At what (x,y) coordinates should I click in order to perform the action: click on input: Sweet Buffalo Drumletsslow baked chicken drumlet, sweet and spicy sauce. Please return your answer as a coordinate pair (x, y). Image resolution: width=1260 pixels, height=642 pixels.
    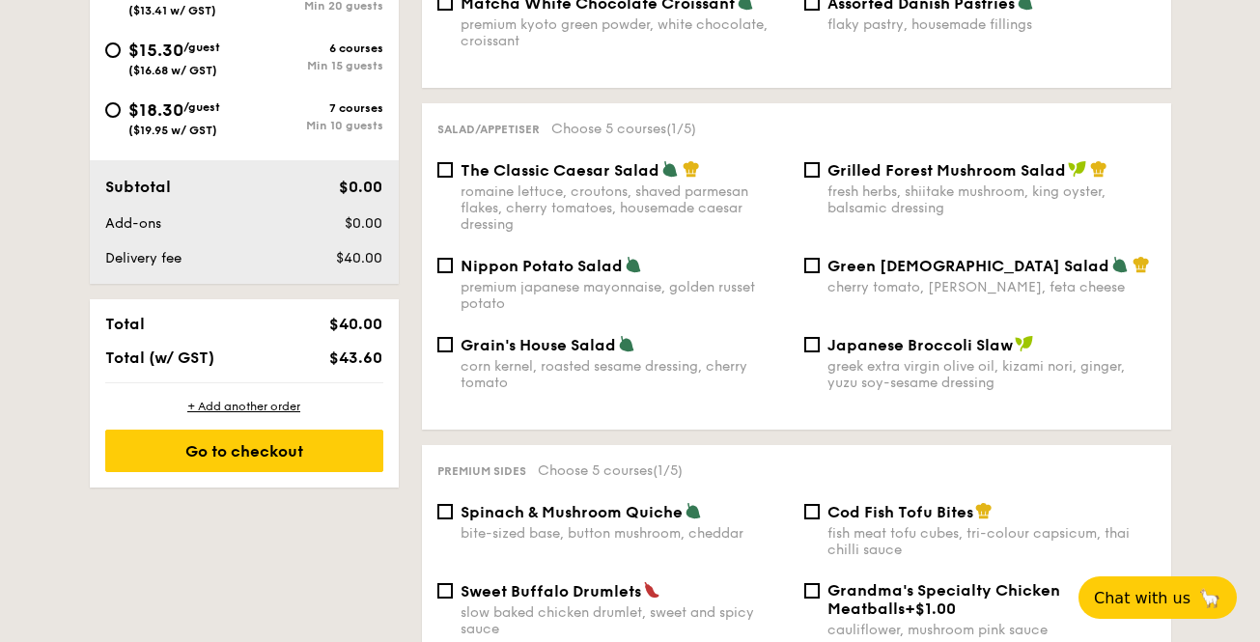
    Looking at the image, I should click on (445, 591).